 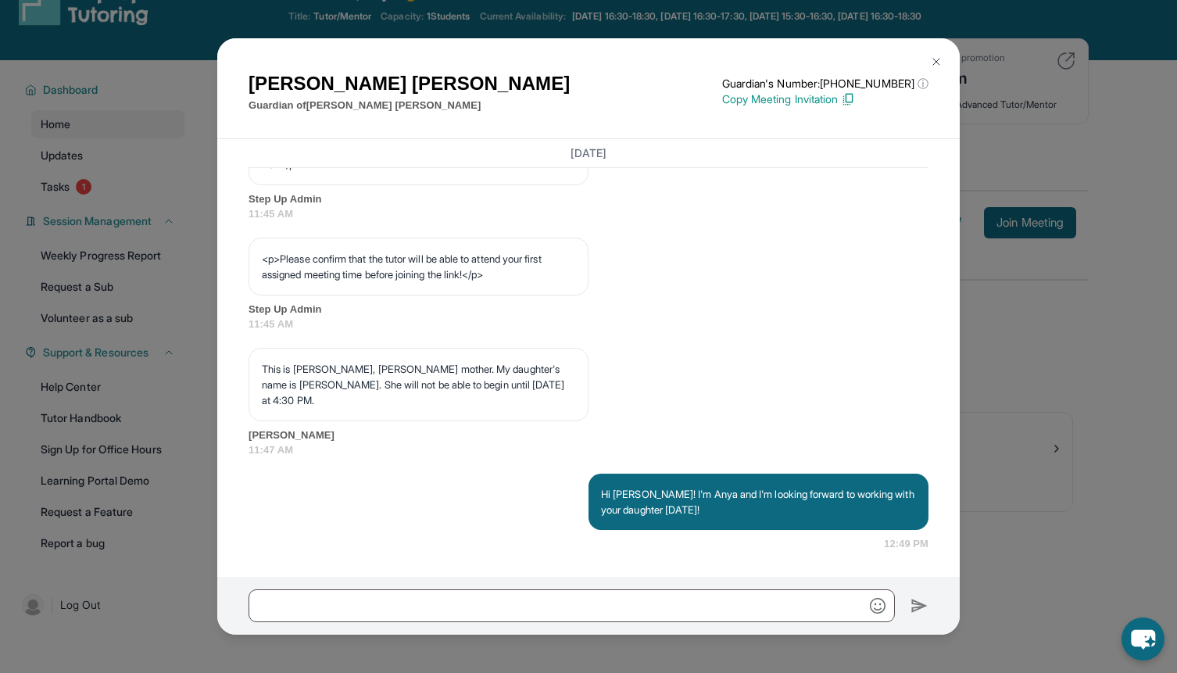 I want to click on span: 11:47 AM, so click(x=588, y=450).